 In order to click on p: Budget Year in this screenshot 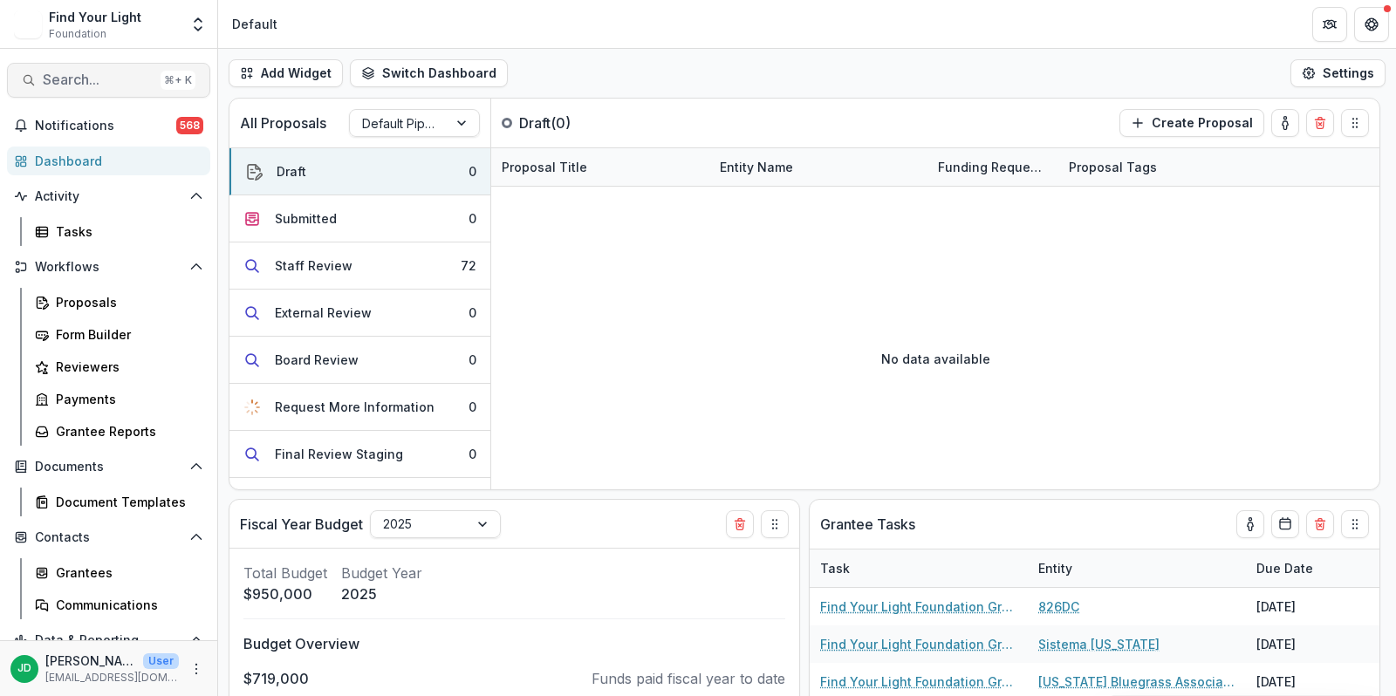, I will do `click(381, 573)`.